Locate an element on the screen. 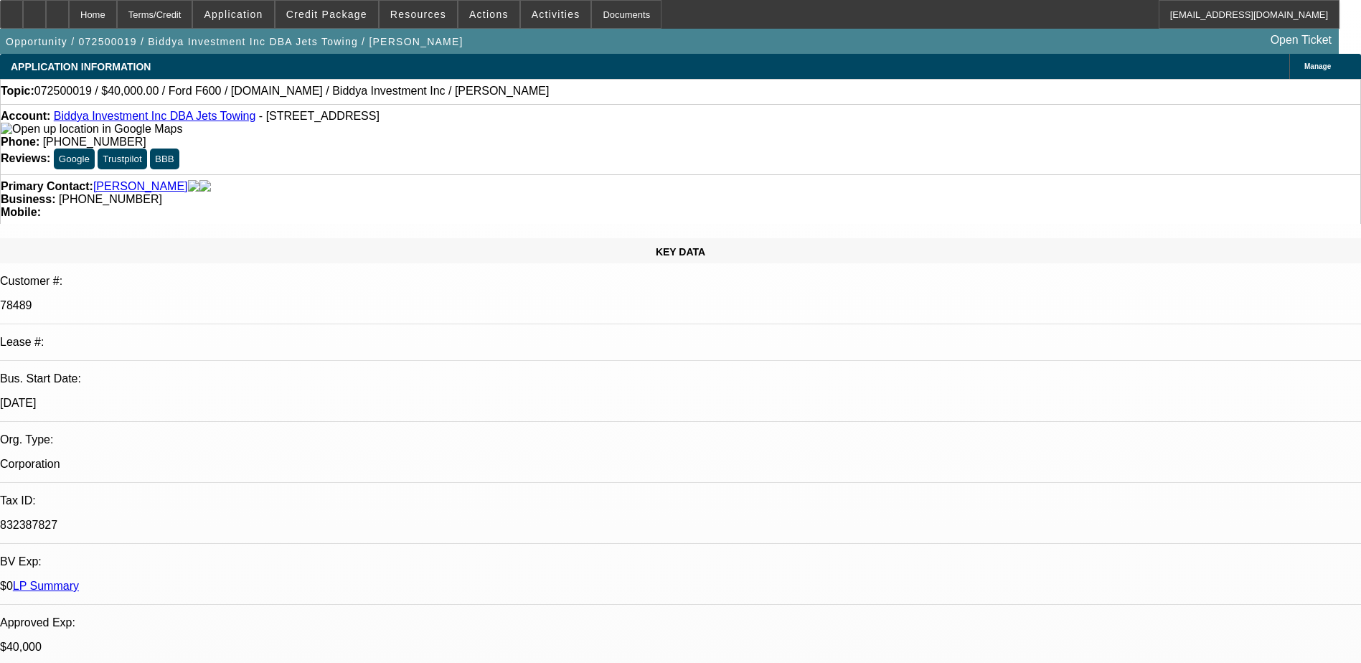  span: Actions is located at coordinates (488, 14).